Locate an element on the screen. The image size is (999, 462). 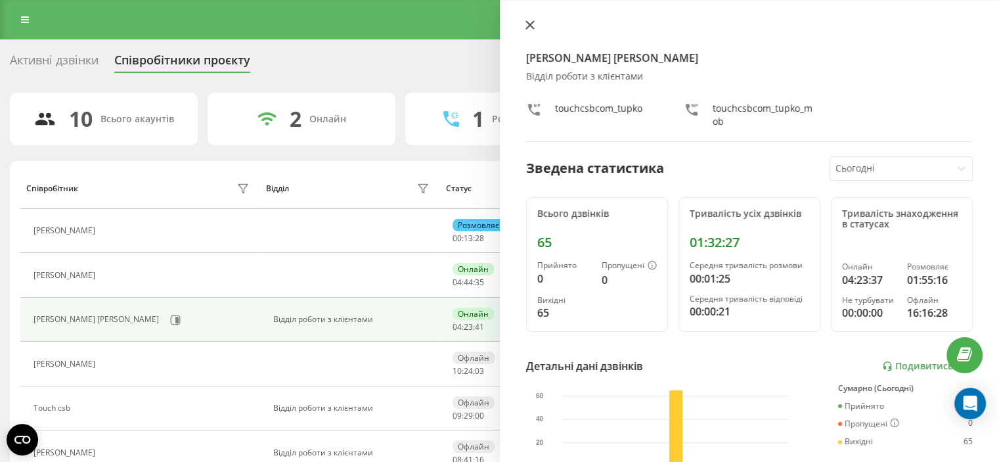
div: Співробітник is located at coordinates (52, 188).